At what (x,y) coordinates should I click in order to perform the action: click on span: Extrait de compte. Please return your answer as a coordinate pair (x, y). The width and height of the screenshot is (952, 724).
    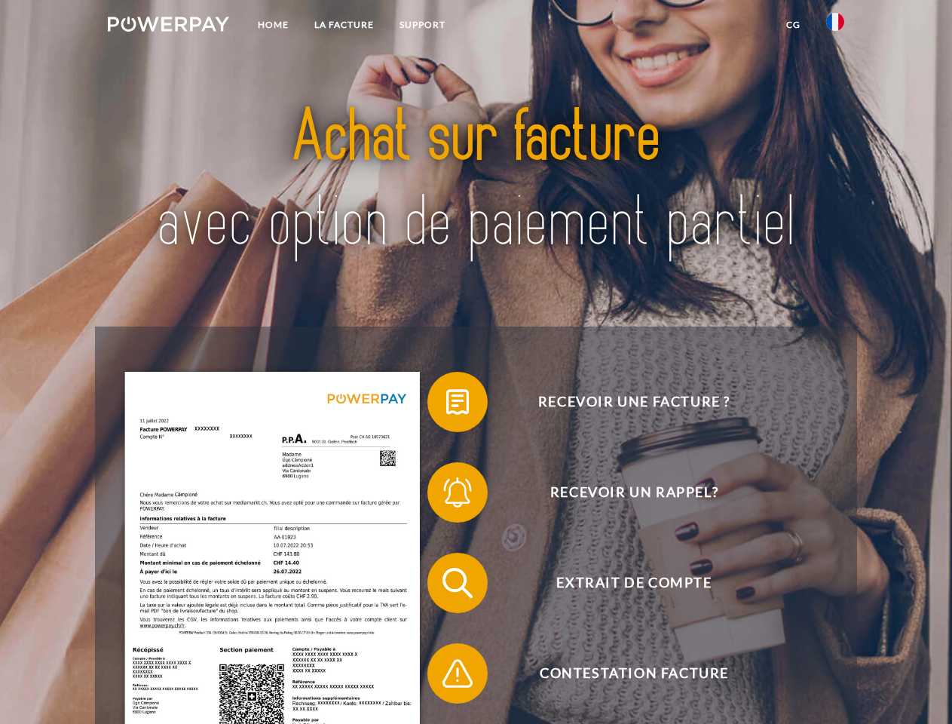
    Looking at the image, I should click on (634, 583).